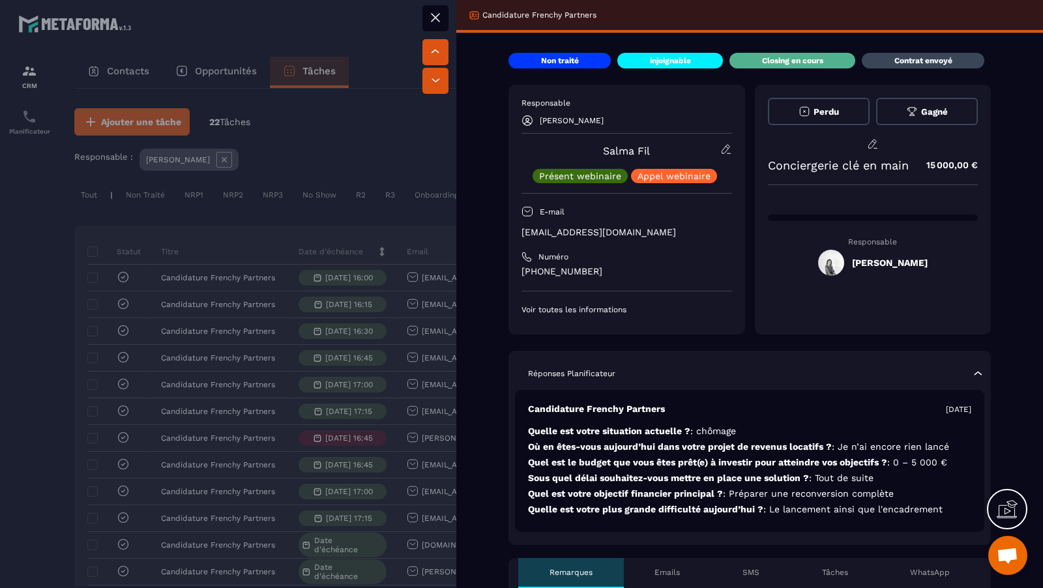  What do you see at coordinates (580, 176) in the screenshot?
I see `p: Présent webinaire` at bounding box center [580, 176].